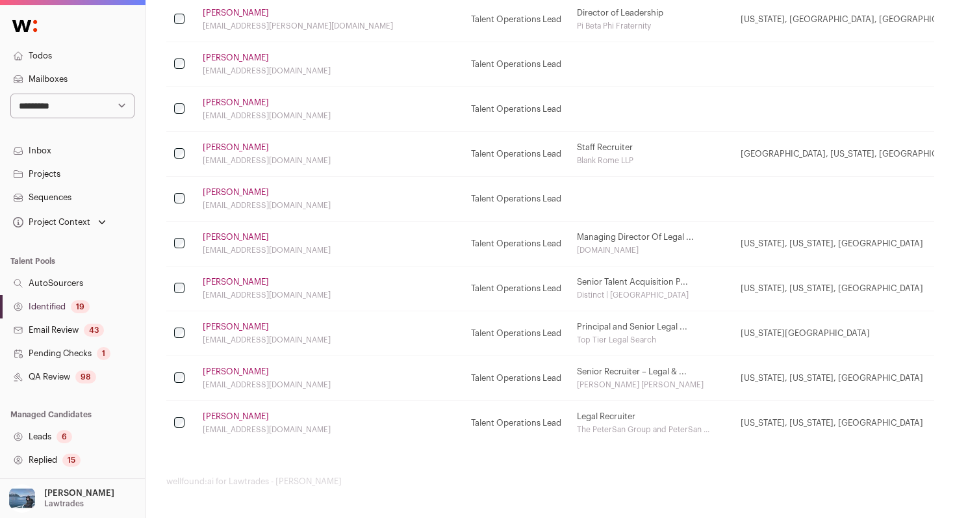  I want to click on img: 17109629-medium_jpg, so click(22, 498).